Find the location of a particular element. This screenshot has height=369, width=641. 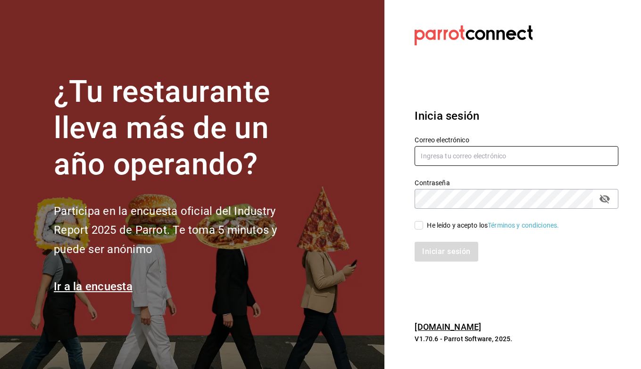

div: He leído y acepto los is located at coordinates (493, 226).